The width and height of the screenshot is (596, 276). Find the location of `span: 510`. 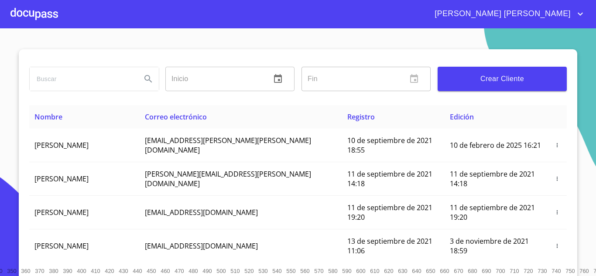

span: 510 is located at coordinates (235, 271).